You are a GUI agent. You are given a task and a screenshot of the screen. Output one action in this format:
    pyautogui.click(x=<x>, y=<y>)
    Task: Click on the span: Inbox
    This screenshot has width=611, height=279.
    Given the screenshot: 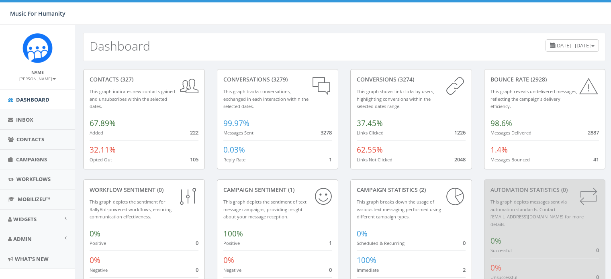 What is the action you would take?
    pyautogui.click(x=25, y=120)
    